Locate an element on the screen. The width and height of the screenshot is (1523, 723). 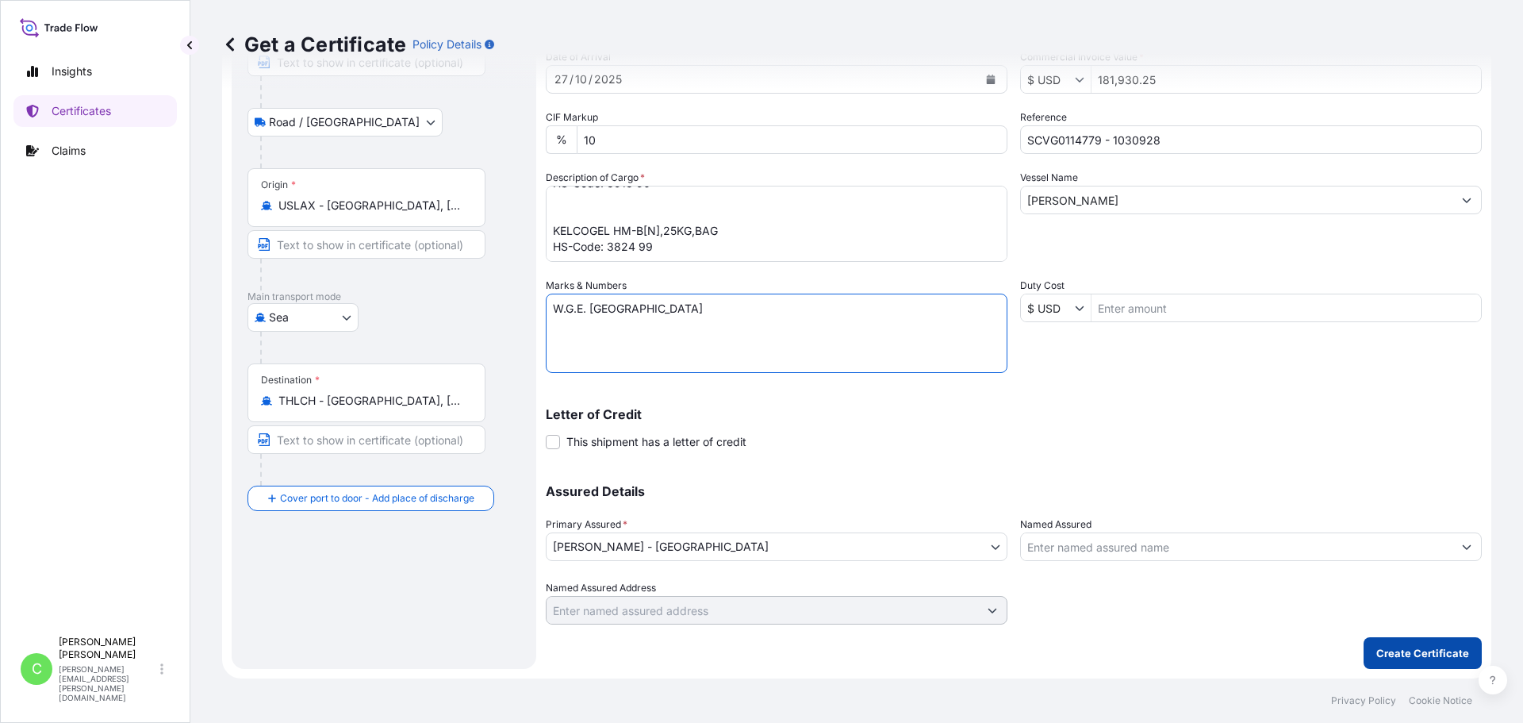
label: CIF Markup is located at coordinates (572, 117).